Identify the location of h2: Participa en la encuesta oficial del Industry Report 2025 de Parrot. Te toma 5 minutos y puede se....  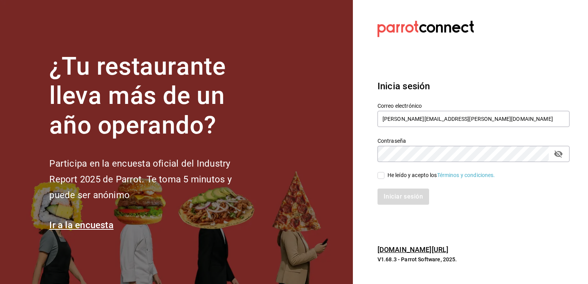
(153, 179).